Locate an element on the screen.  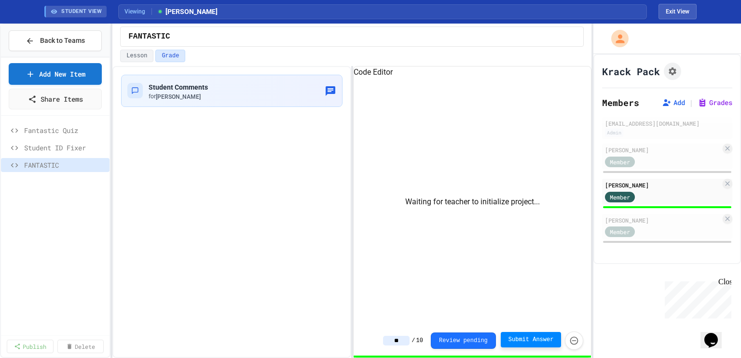
a: Publish is located at coordinates (30, 347).